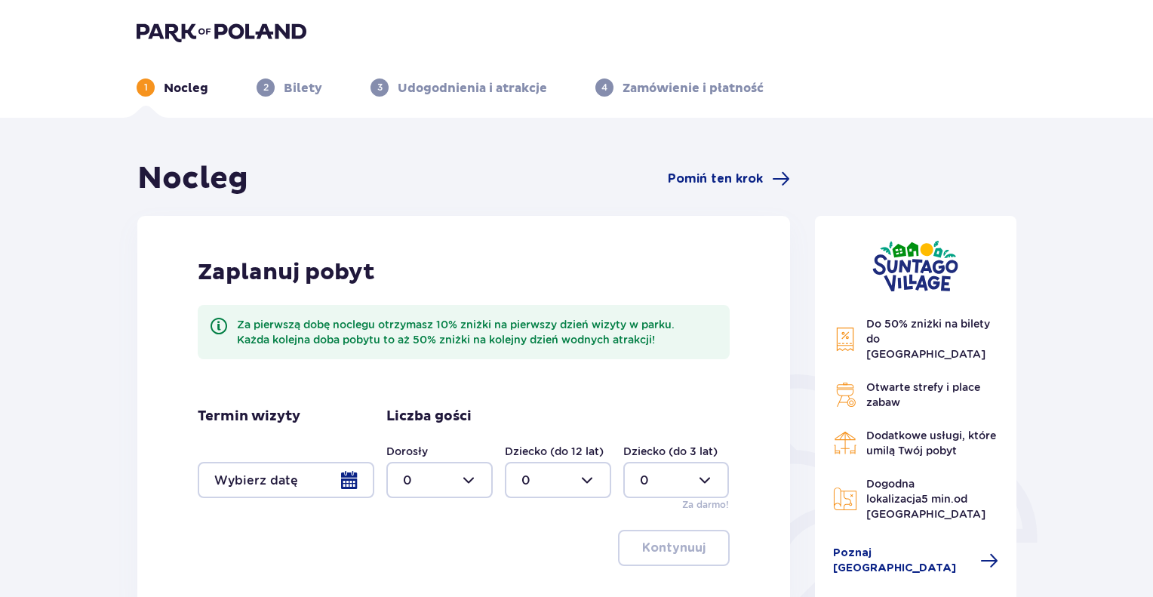 This screenshot has width=1153, height=597. Describe the element at coordinates (473, 88) in the screenshot. I see `p: Udogodnienia i atrakcje` at that location.